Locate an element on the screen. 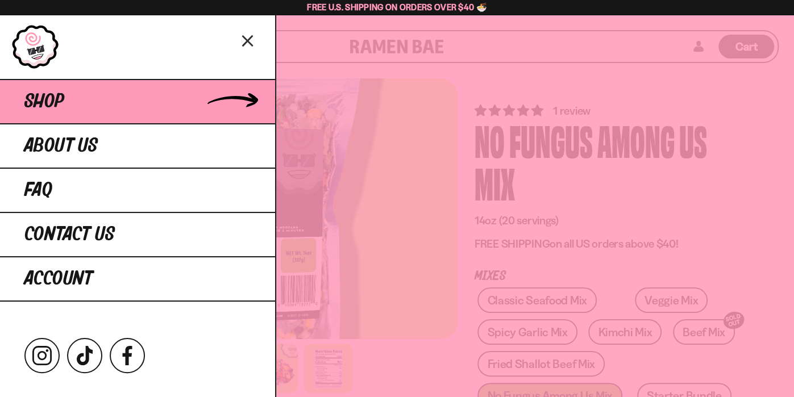 This screenshot has height=397, width=794. button: Close menu is located at coordinates (248, 40).